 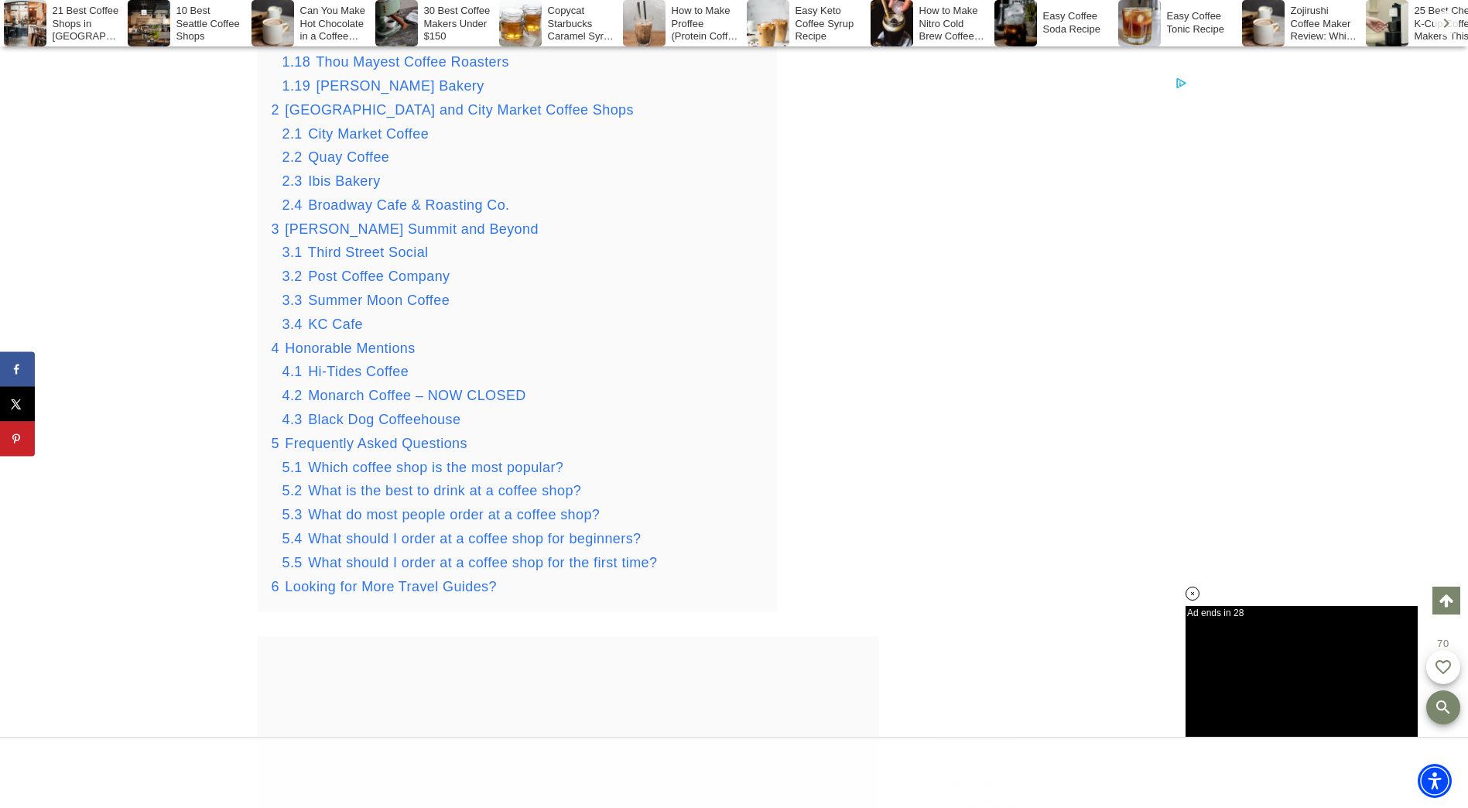 I want to click on span: 3.3, so click(x=292, y=300).